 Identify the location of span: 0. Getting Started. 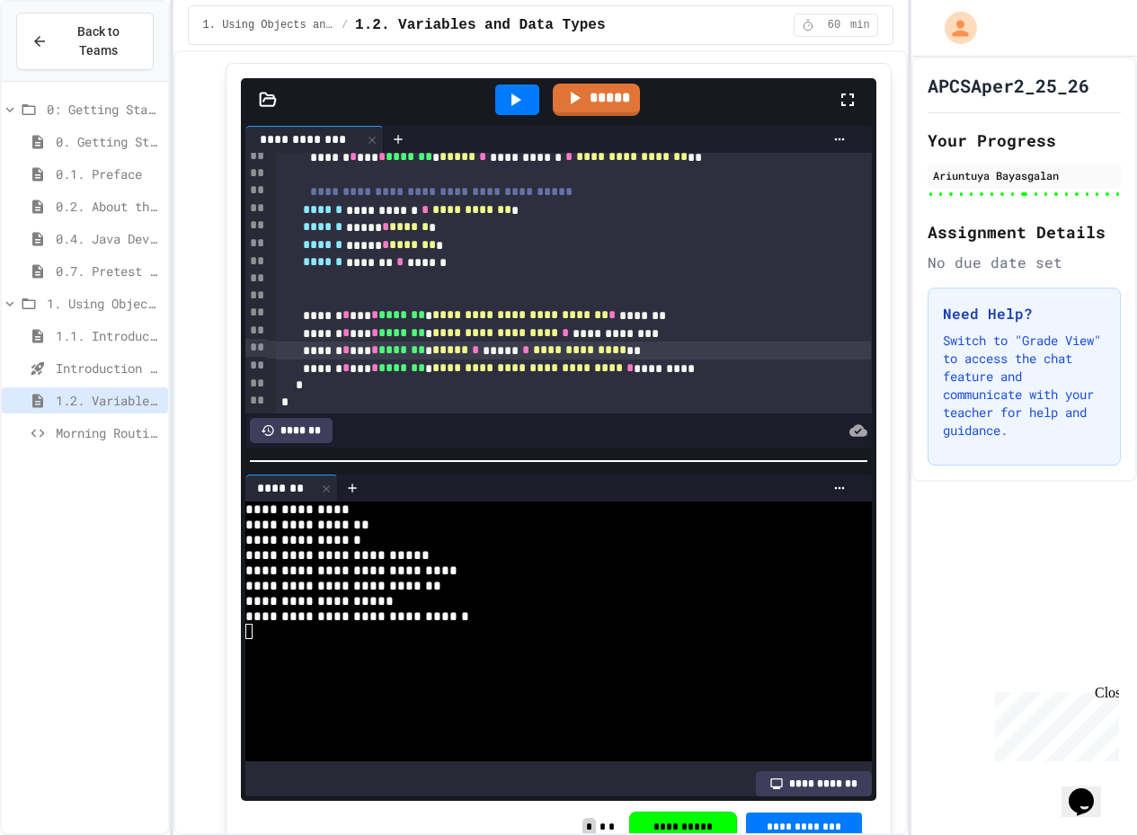
(108, 141).